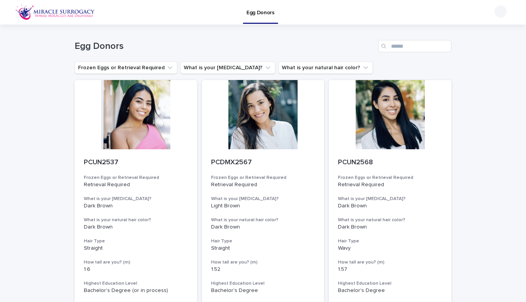 This screenshot has width=526, height=302. I want to click on p: 1.57, so click(390, 269).